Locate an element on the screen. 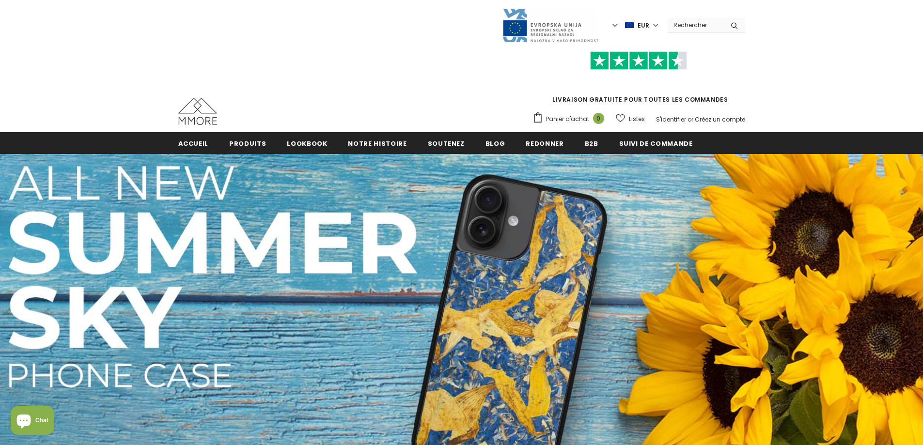  span: B2B is located at coordinates (591, 143).